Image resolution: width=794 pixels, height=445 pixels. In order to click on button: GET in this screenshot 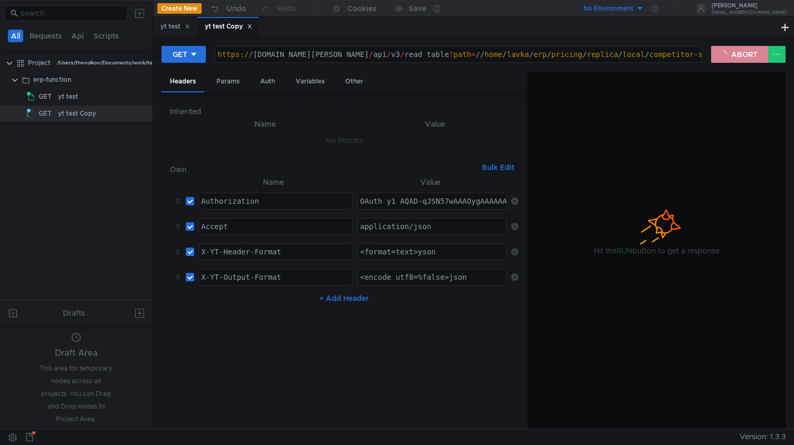, I will do `click(184, 54)`.